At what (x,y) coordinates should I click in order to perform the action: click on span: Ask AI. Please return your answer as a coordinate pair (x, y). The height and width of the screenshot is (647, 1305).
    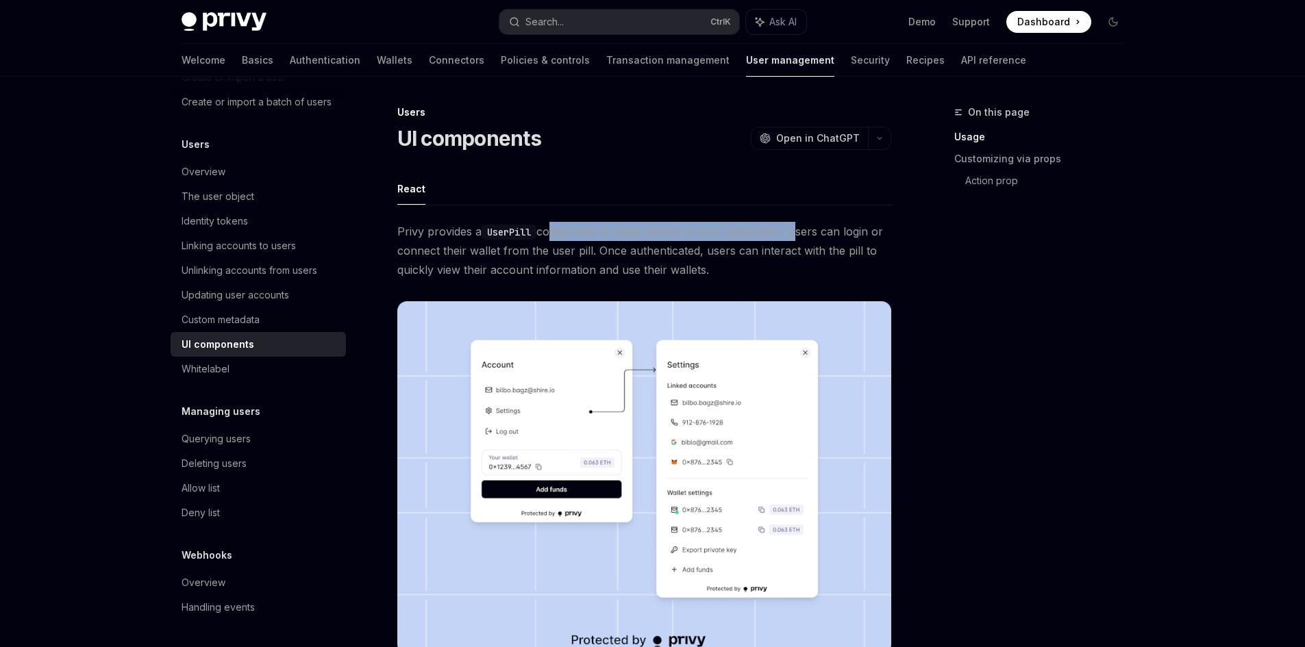
    Looking at the image, I should click on (783, 22).